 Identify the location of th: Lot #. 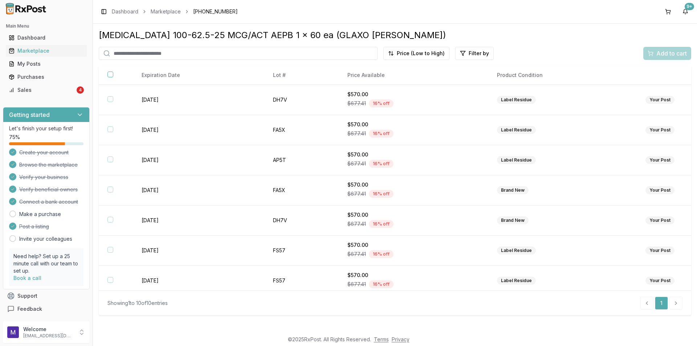
(301, 75).